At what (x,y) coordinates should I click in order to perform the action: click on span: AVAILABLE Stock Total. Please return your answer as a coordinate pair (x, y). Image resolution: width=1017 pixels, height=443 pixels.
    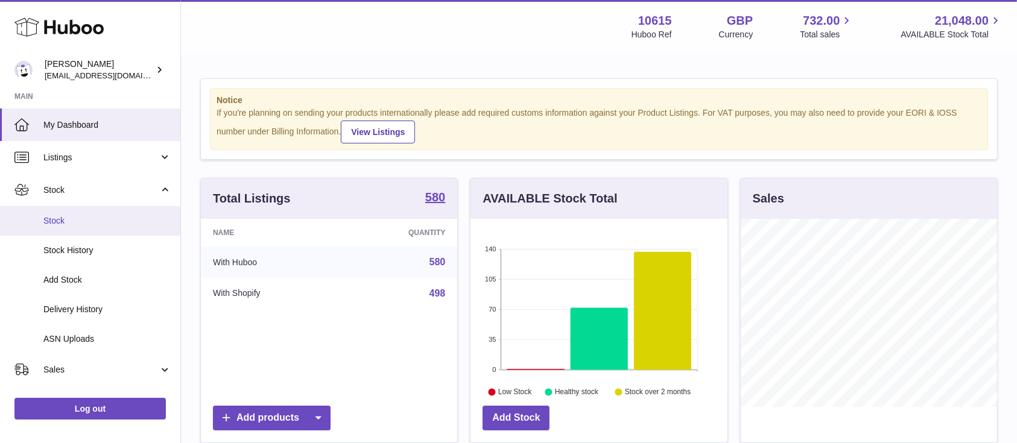
    Looking at the image, I should click on (951, 34).